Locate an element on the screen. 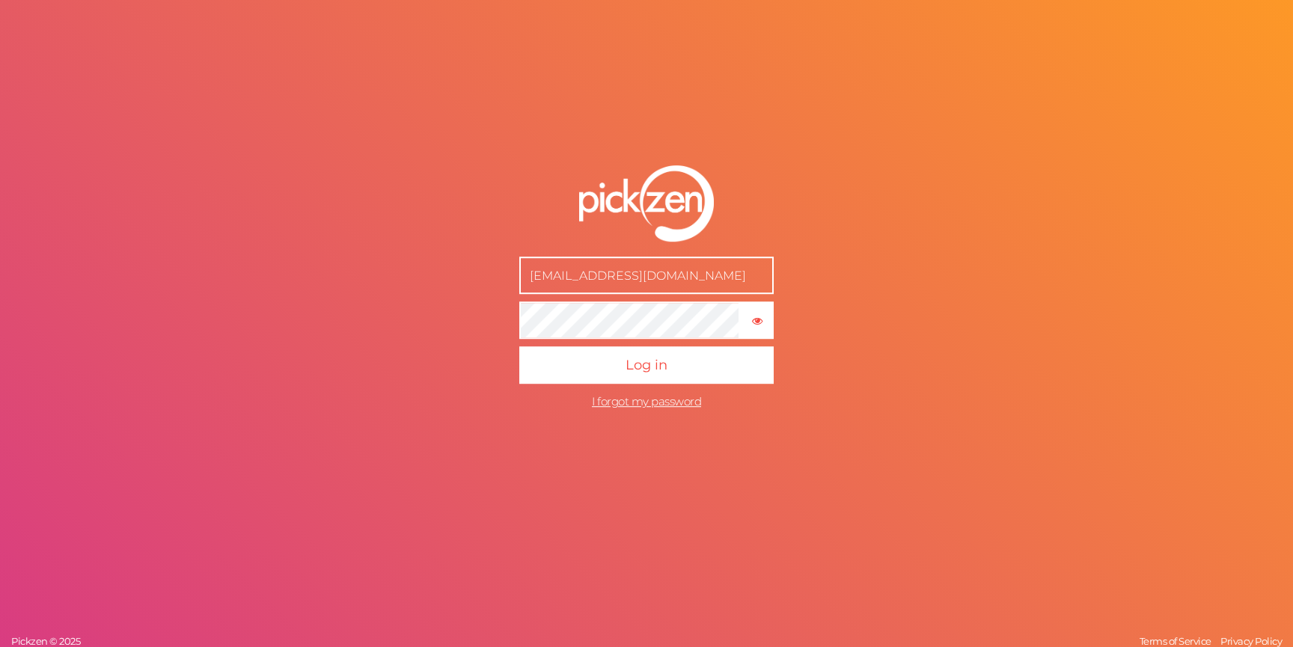  span: Privacy Policy is located at coordinates (1251, 641).